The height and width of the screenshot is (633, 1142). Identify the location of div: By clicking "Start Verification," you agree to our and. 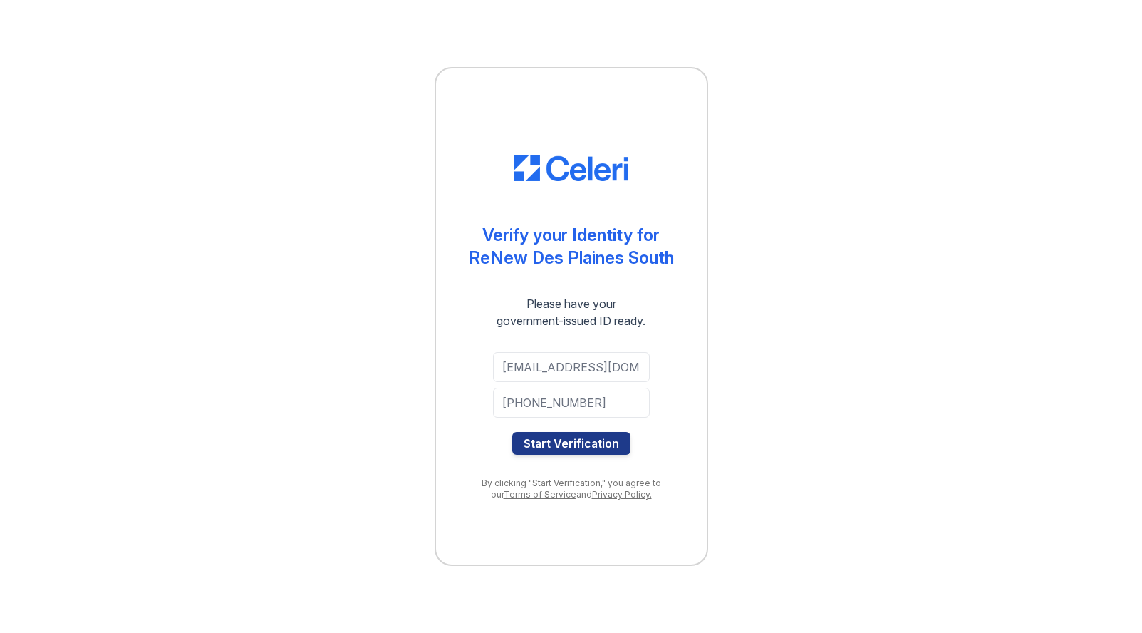
(571, 489).